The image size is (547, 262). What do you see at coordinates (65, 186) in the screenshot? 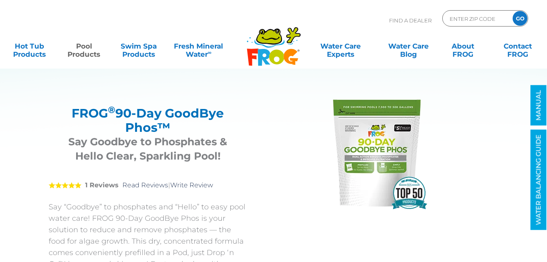
I see `span: 5` at bounding box center [65, 186].